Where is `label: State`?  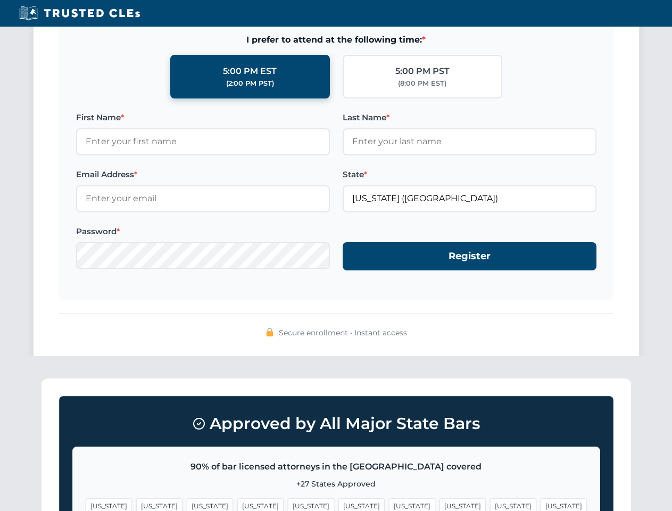 label: State is located at coordinates (470, 175).